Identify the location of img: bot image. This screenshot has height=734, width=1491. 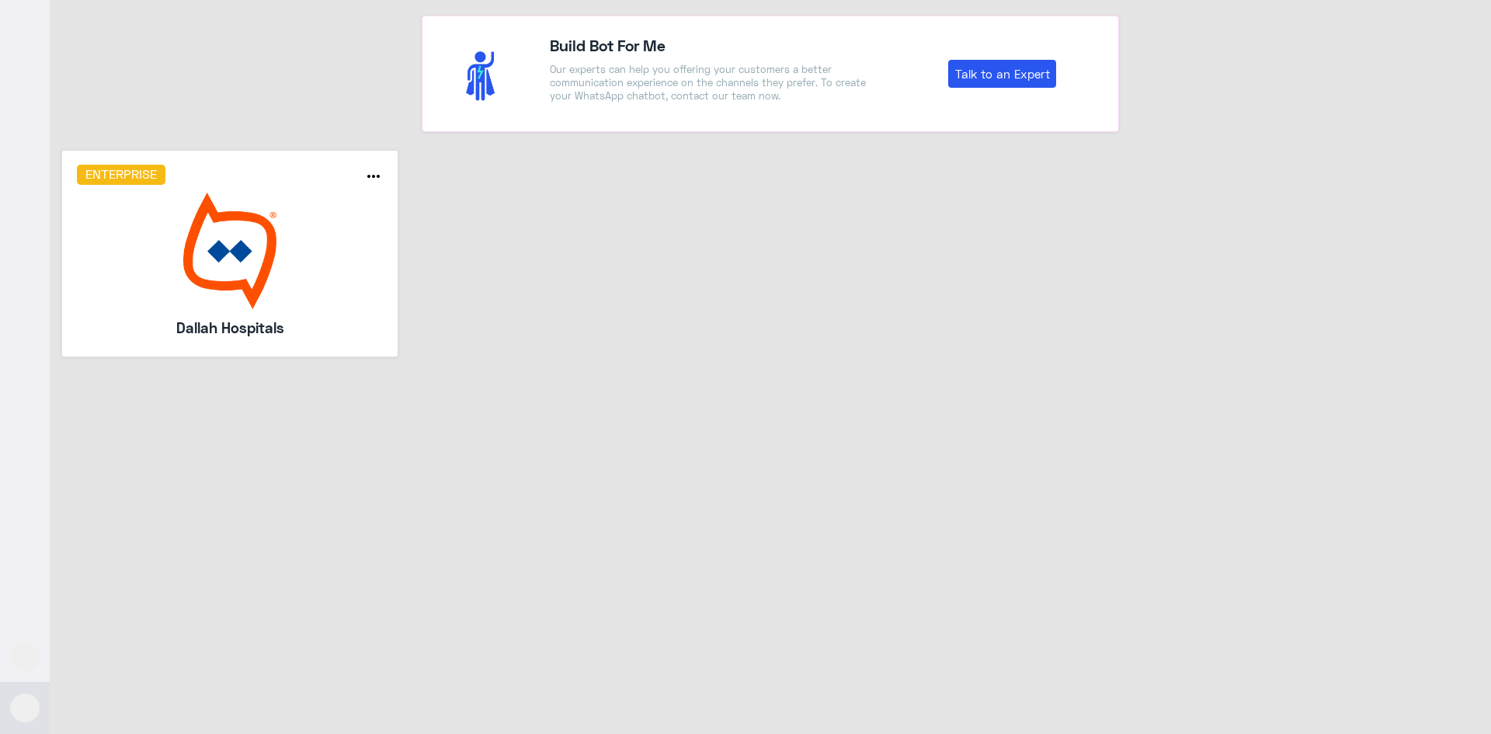
(230, 251).